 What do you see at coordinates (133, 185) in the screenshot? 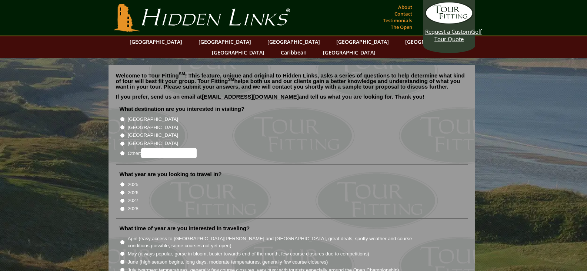
I see `label: 2025` at bounding box center [133, 185].